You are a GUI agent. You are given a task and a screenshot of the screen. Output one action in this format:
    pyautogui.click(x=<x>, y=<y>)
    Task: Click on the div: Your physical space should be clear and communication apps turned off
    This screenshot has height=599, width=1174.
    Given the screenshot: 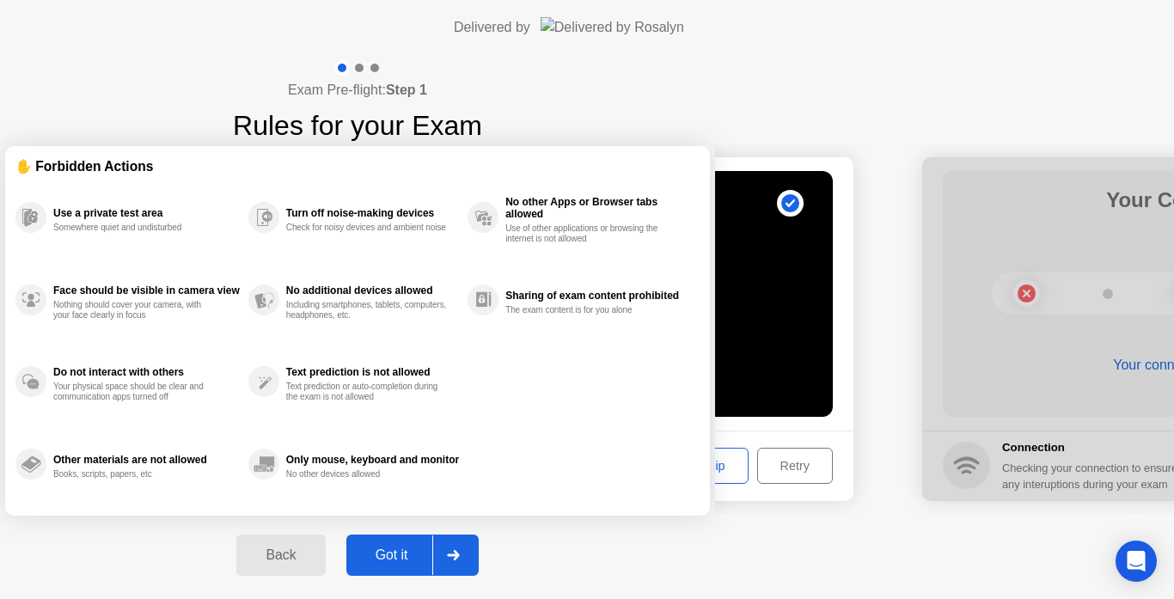 What is the action you would take?
    pyautogui.click(x=134, y=392)
    